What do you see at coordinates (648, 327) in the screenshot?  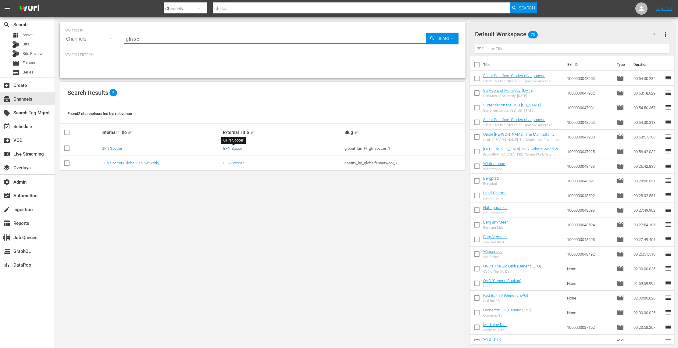 I see `td: 00:23:58.207` at bounding box center [648, 327].